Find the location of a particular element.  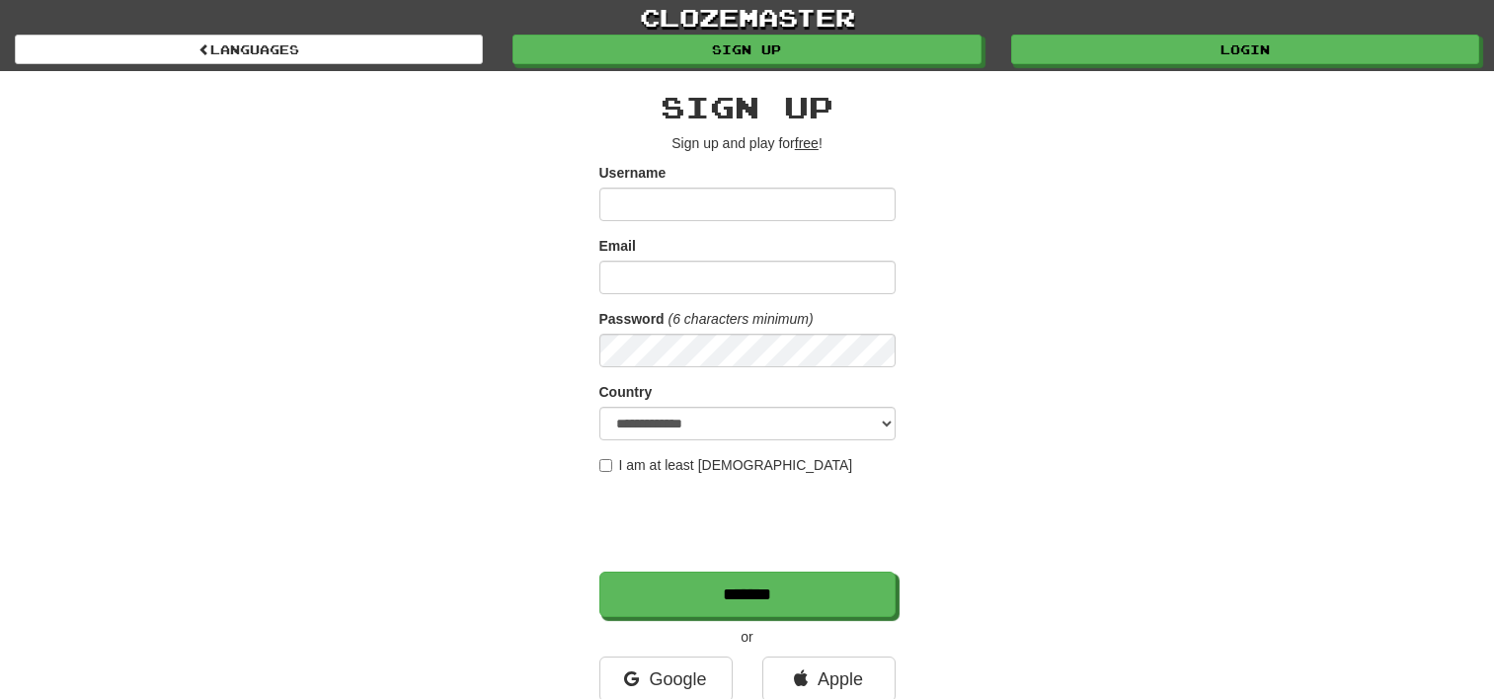

a: Sign up is located at coordinates (747, 49).